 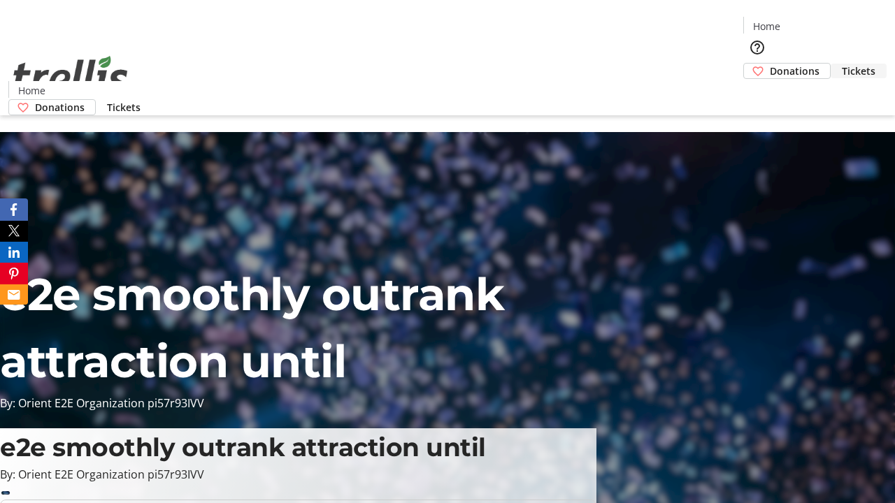 What do you see at coordinates (757, 93) in the screenshot?
I see `button: Cart` at bounding box center [757, 93].